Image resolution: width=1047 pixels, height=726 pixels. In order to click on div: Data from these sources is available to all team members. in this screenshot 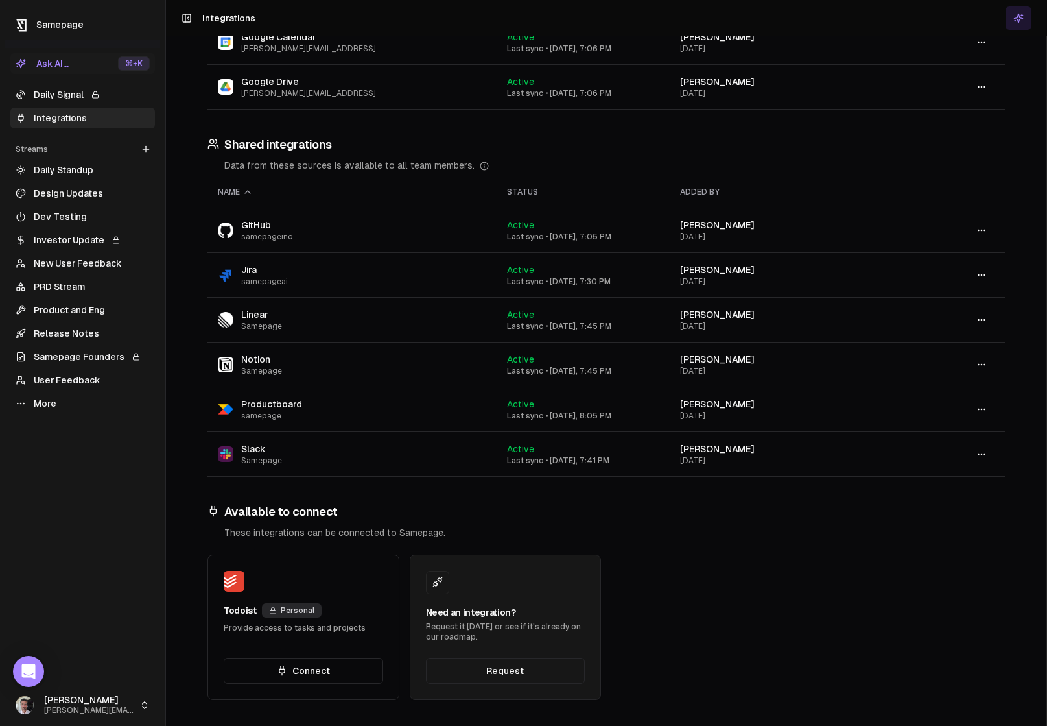, I will do `click(615, 165)`.